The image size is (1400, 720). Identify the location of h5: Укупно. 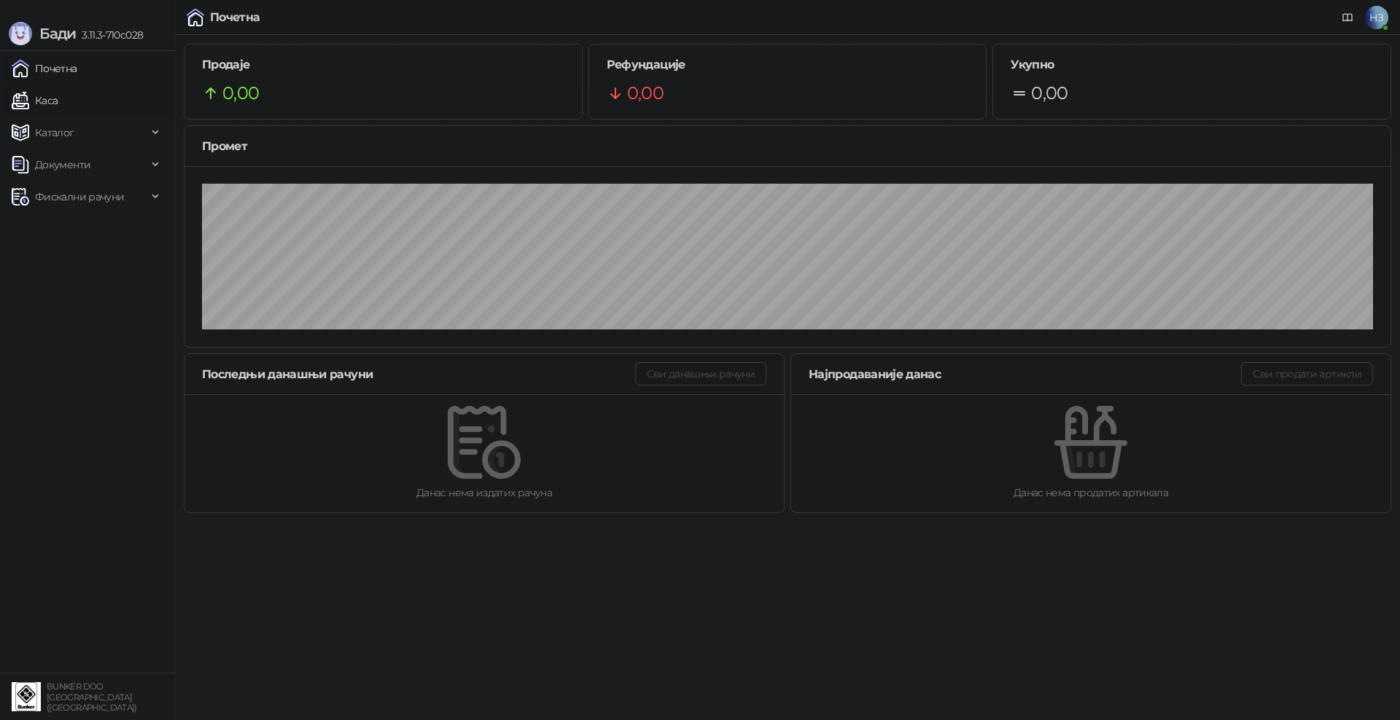
(1191, 65).